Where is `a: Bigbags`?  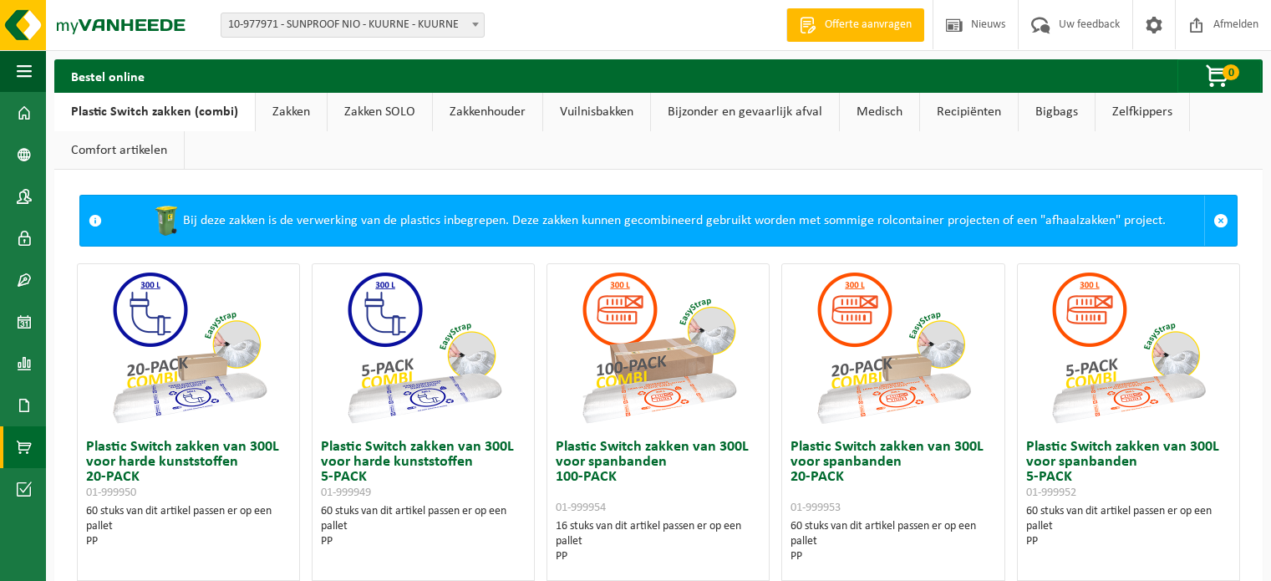 a: Bigbags is located at coordinates (1056, 112).